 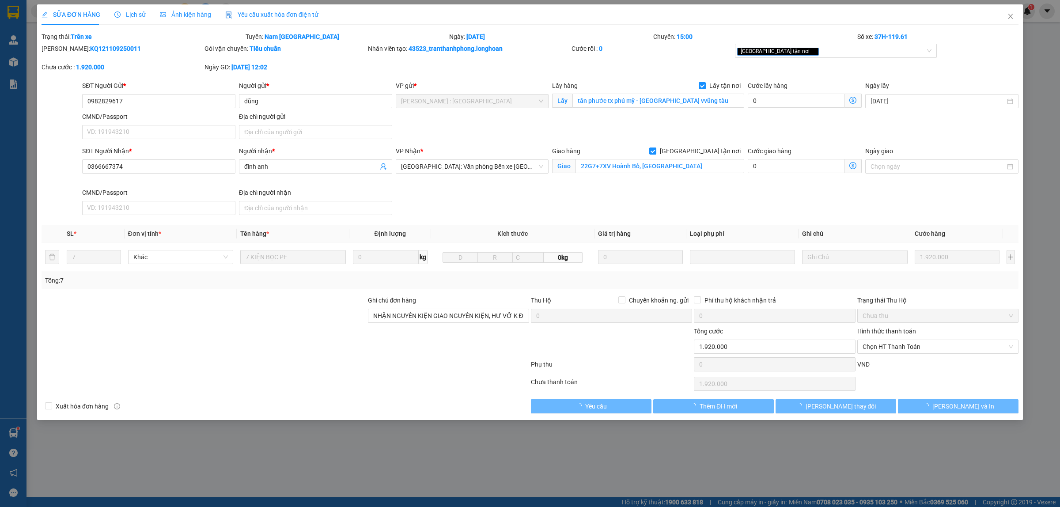 What do you see at coordinates (122, 67) in the screenshot?
I see `div: Chưa cước :` at bounding box center [122, 67].